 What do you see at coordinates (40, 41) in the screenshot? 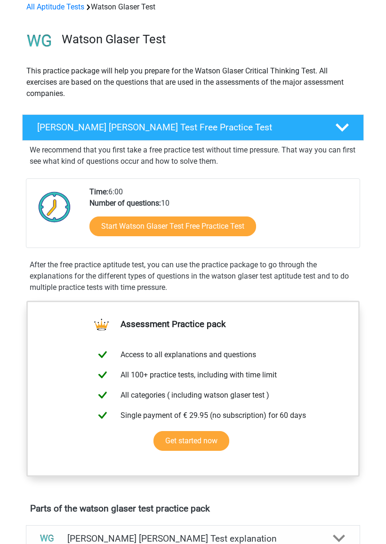
I see `img: watson glaser test` at bounding box center [40, 41].